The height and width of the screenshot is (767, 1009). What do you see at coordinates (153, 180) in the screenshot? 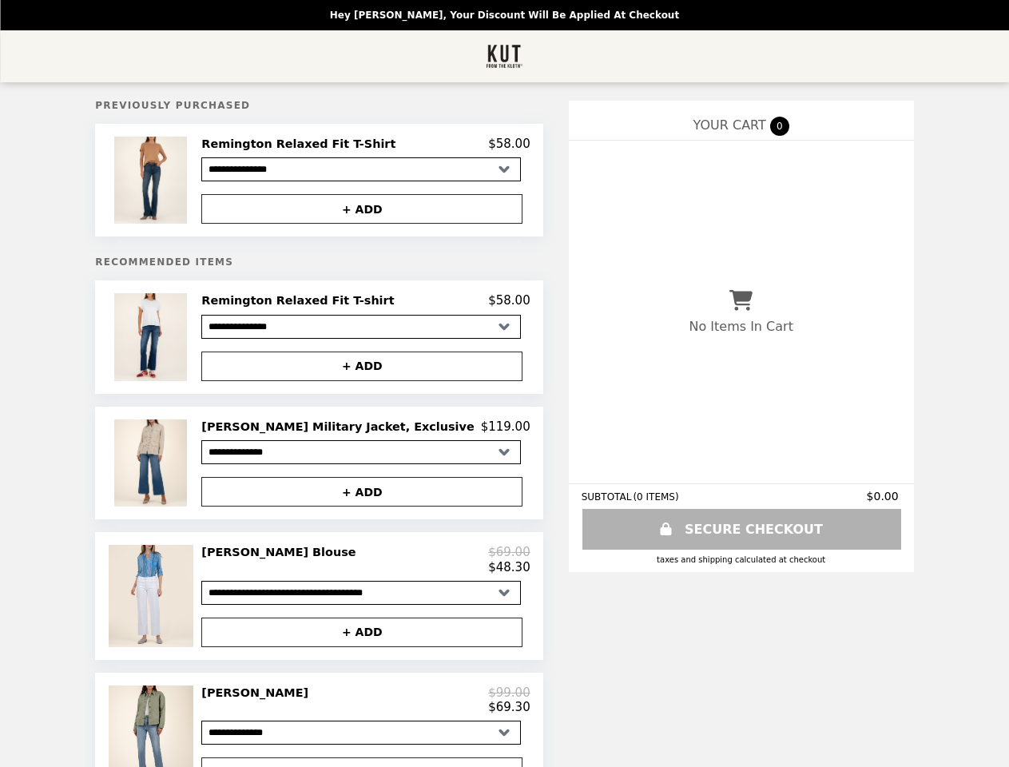
I see `img: Remington Relaxed Fit T-Shirt` at bounding box center [153, 180].